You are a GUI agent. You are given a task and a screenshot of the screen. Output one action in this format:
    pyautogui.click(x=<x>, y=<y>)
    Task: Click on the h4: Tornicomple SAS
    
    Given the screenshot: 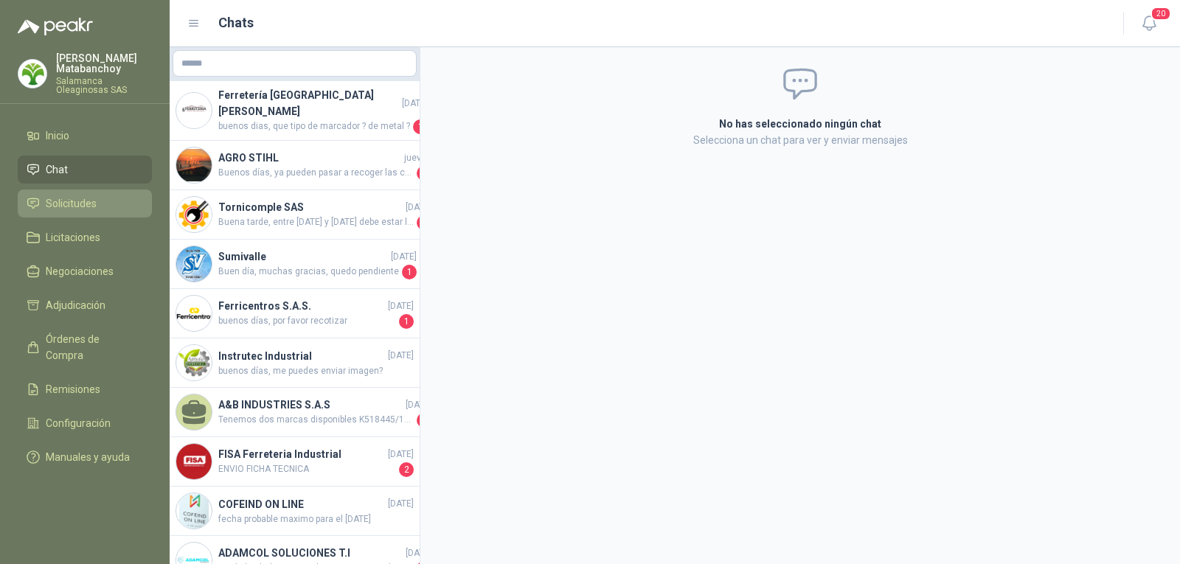 What is the action you would take?
    pyautogui.click(x=311, y=207)
    